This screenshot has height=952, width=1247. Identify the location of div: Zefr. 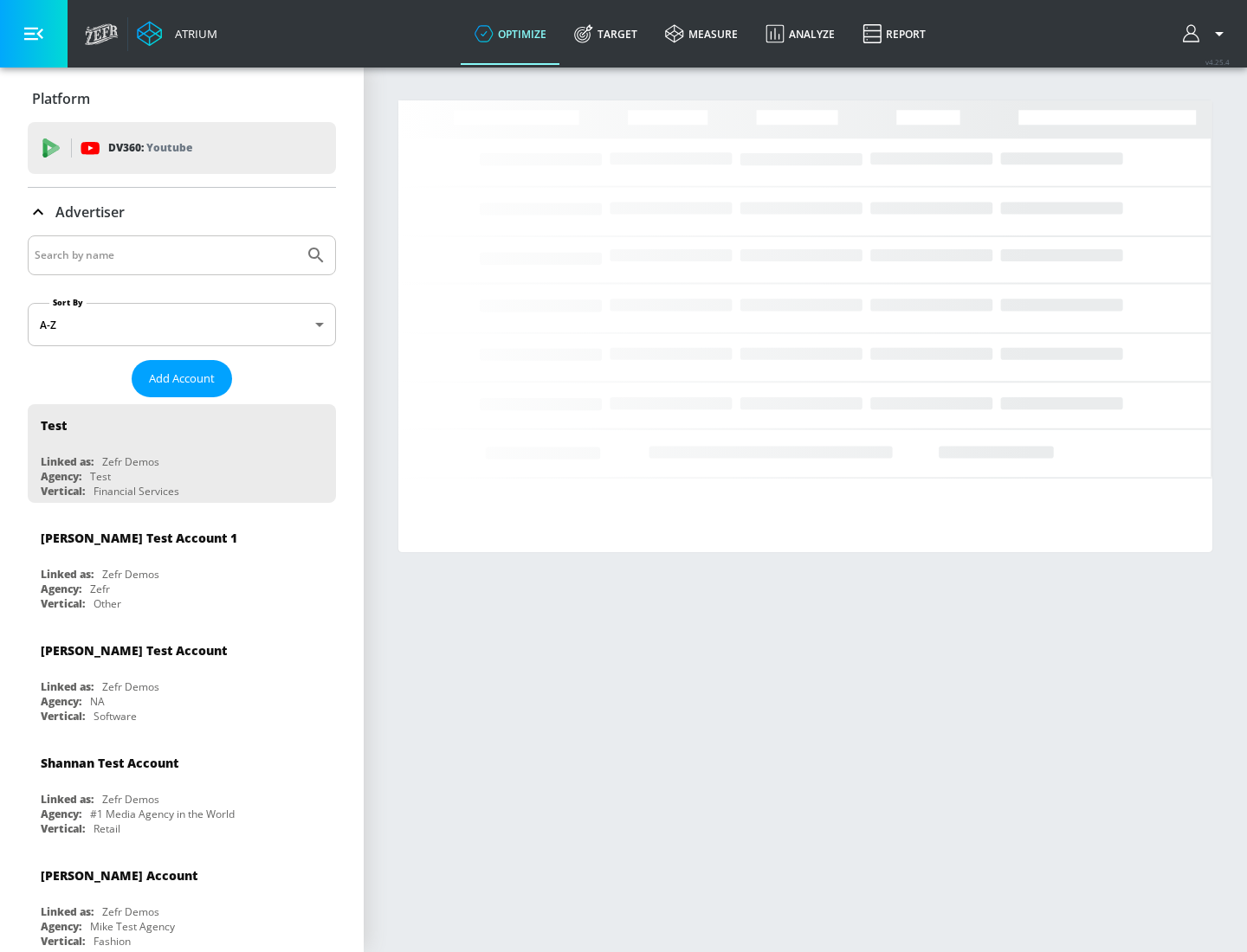
(100, 589).